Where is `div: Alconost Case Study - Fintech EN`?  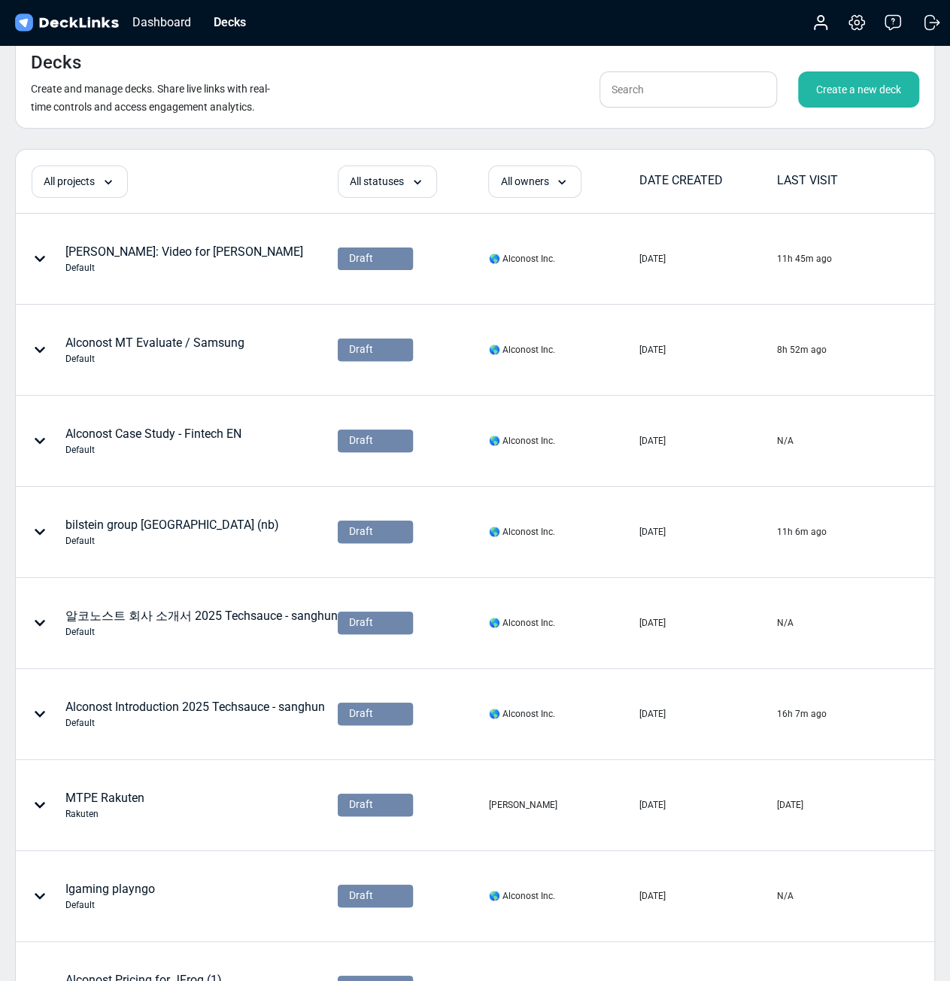 div: Alconost Case Study - Fintech EN is located at coordinates (153, 441).